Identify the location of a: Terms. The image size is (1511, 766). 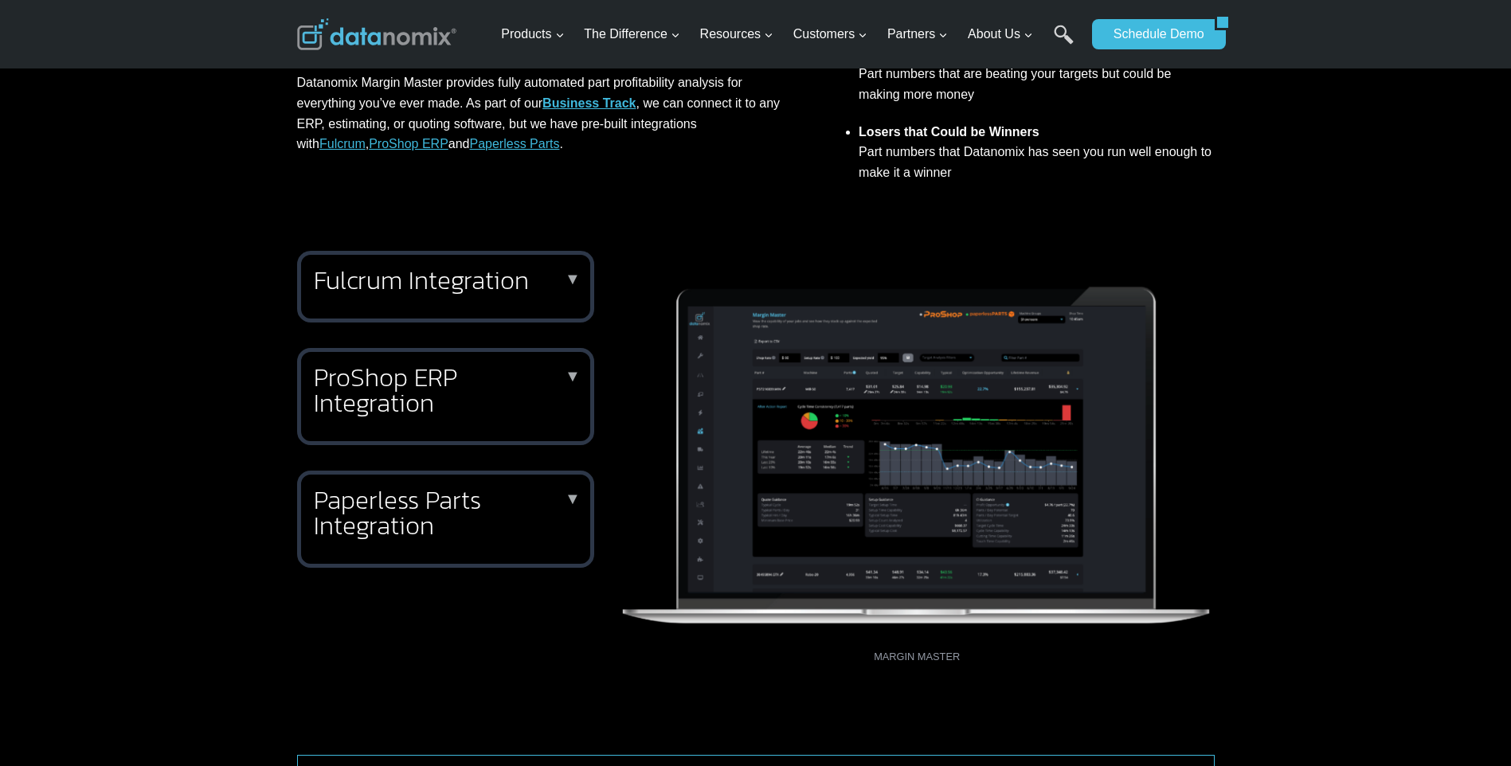
(190, 361).